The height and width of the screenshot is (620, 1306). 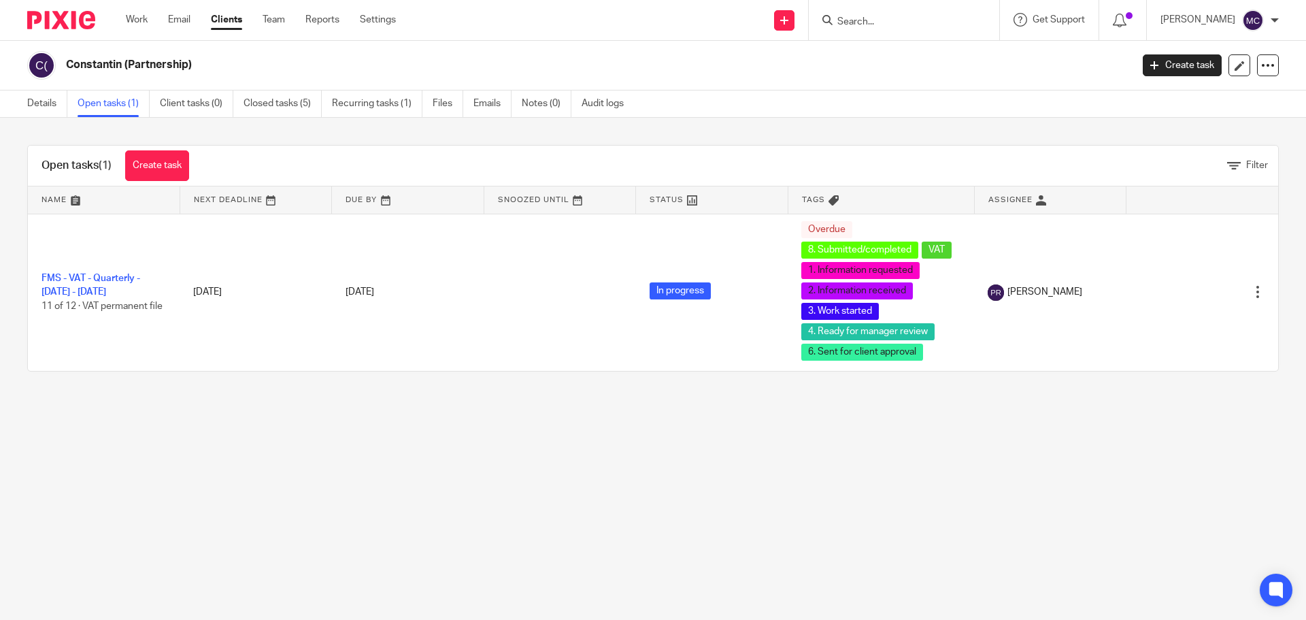 I want to click on span: In progress, so click(x=680, y=290).